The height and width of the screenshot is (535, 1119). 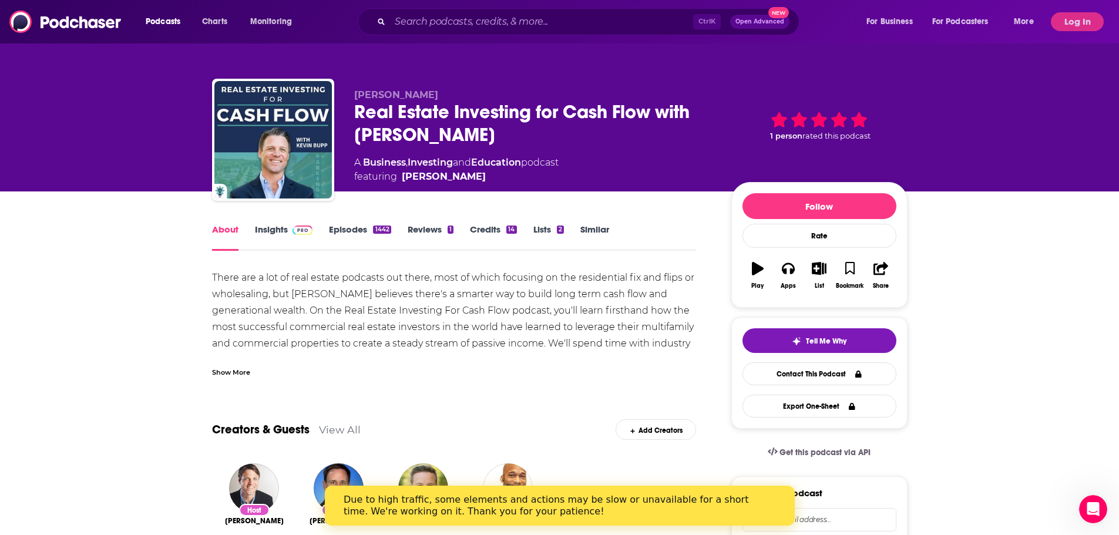 I want to click on img: Kevin Bupp, so click(x=254, y=488).